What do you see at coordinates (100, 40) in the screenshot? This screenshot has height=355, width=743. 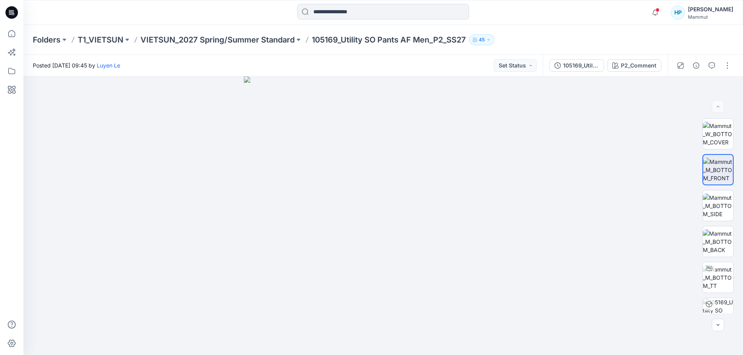 I see `a: T1_VIETSUN` at bounding box center [100, 40].